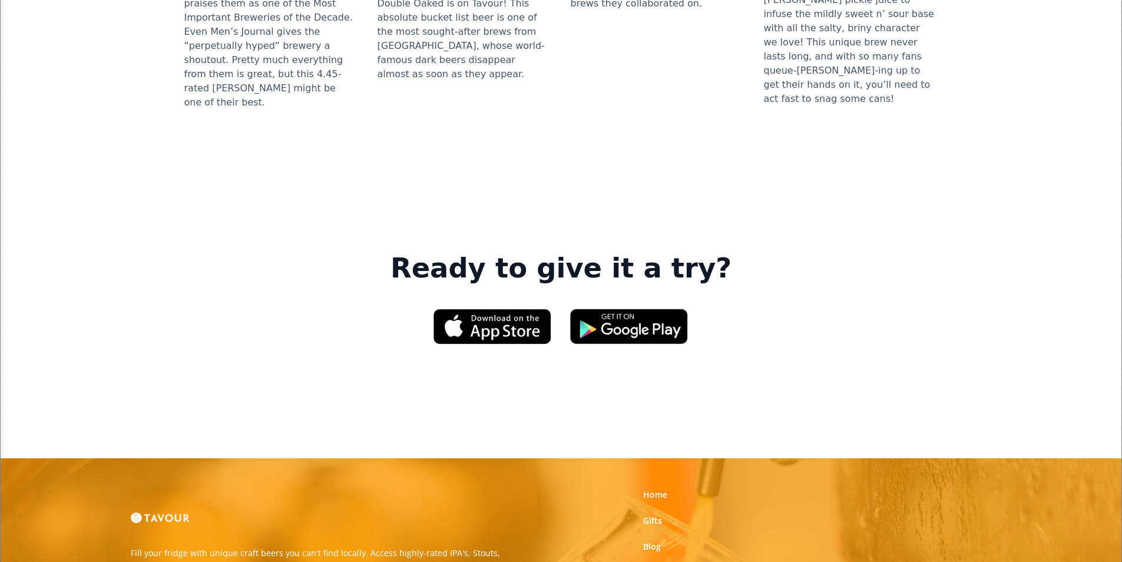  Describe the element at coordinates (652, 547) in the screenshot. I see `a: Blog` at that location.